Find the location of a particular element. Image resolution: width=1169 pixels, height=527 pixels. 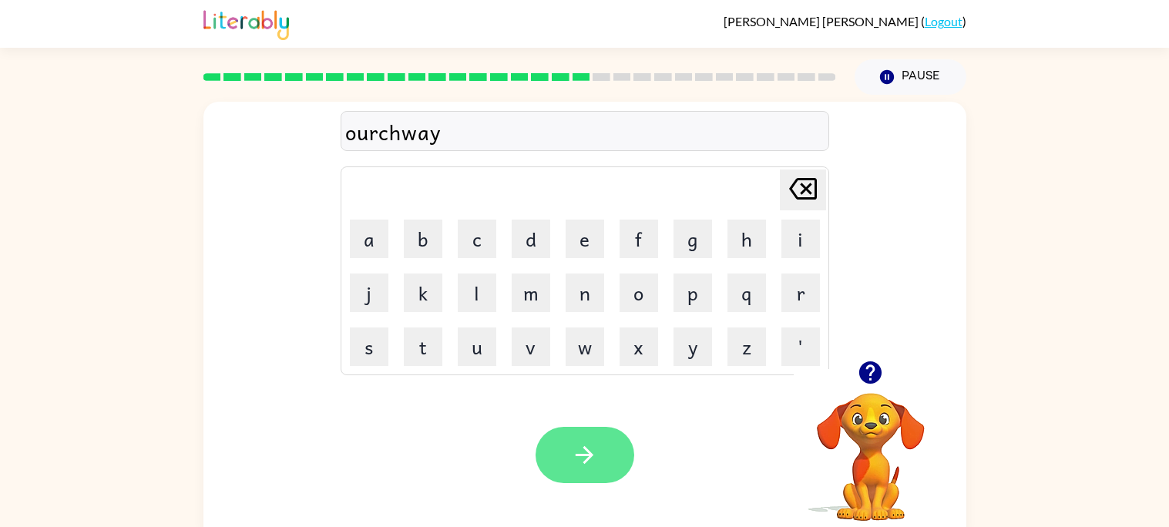

button: Pause is located at coordinates (910, 77).